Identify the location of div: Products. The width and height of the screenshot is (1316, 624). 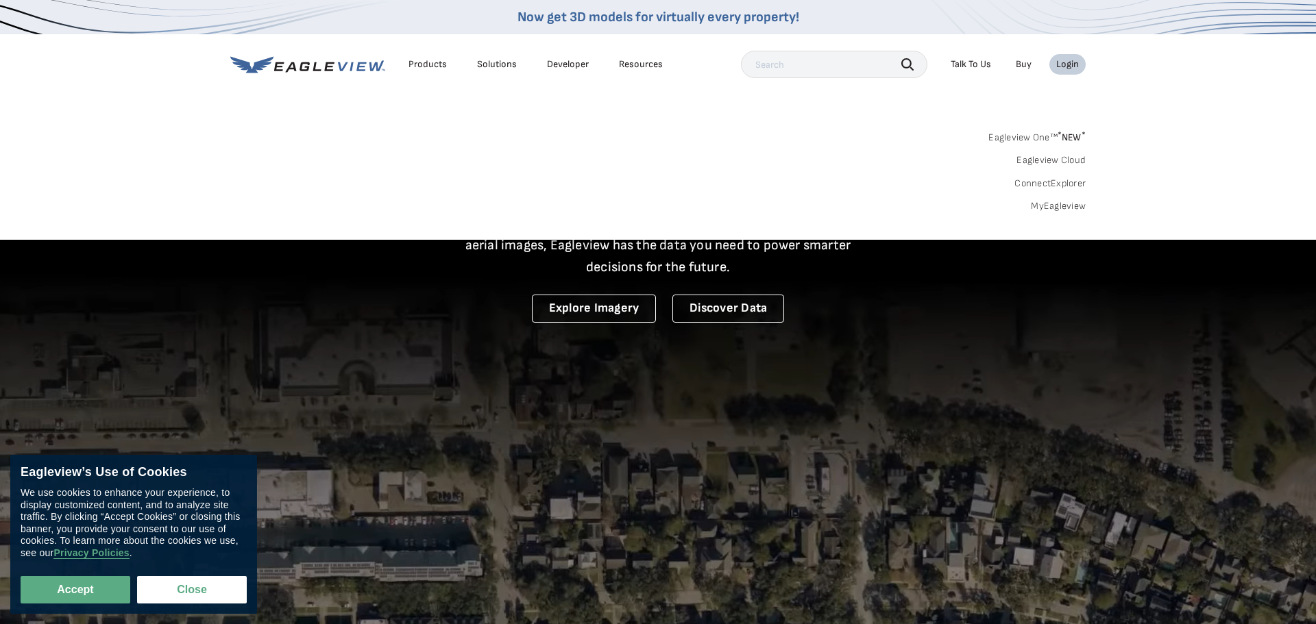
(428, 64).